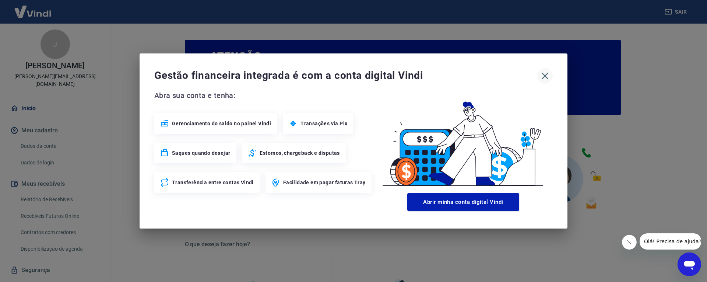  I want to click on button: Abrir minha conta digital Vindi, so click(463, 202).